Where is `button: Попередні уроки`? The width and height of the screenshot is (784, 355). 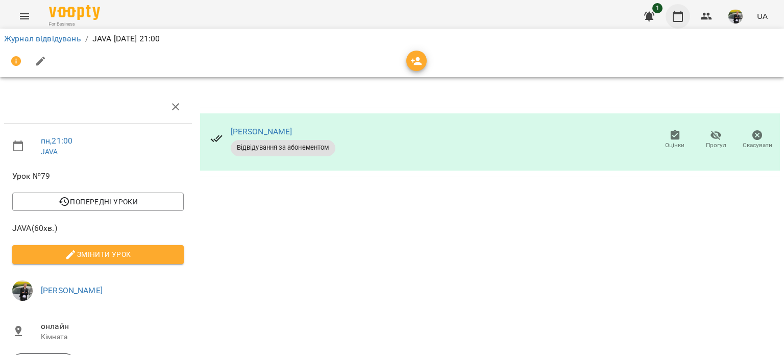 button: Попередні уроки is located at coordinates (98, 202).